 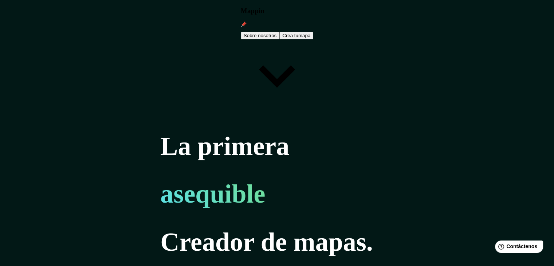 What do you see at coordinates (304, 35) in the screenshot?
I see `font: mapa` at bounding box center [304, 35].